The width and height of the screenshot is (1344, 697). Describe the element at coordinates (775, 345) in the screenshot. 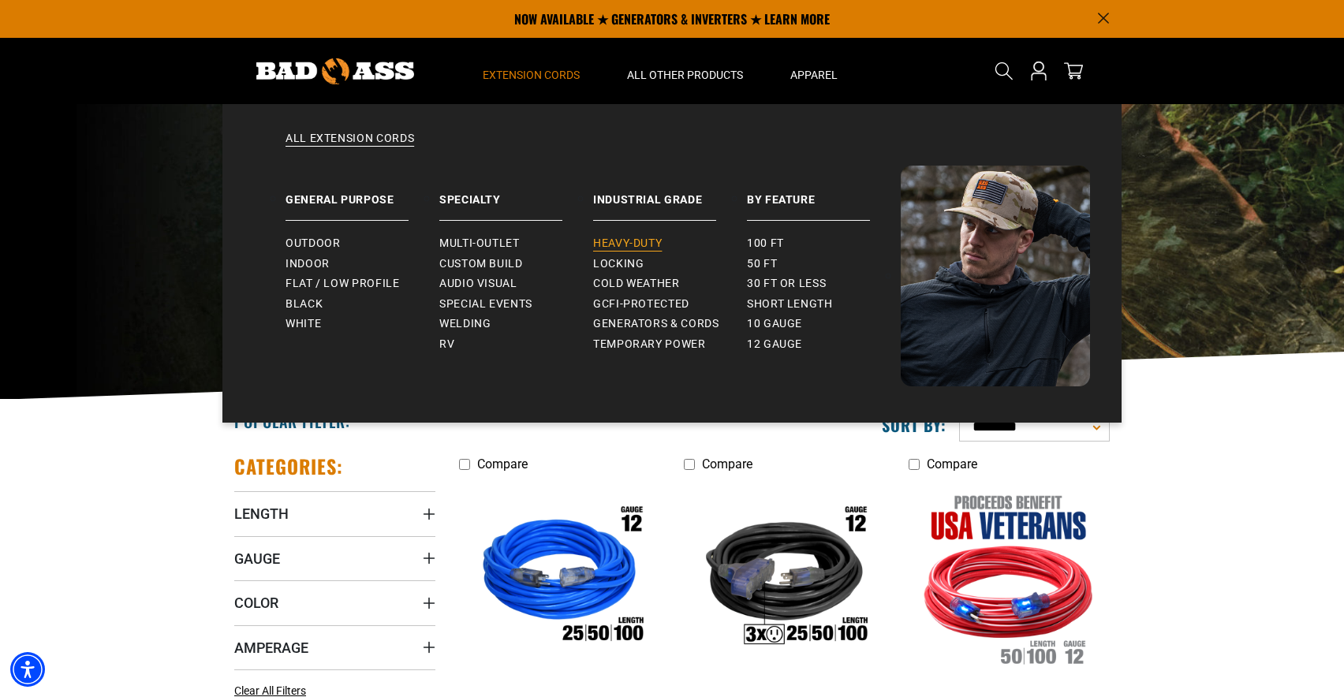

I see `span: 12 gauge` at that location.